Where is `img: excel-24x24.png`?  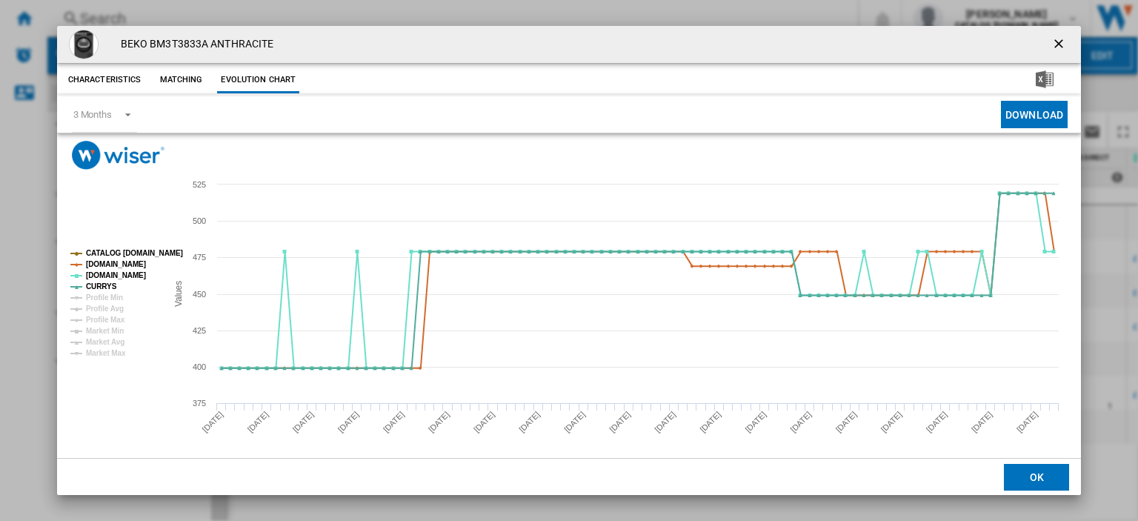 img: excel-24x24.png is located at coordinates (1044, 79).